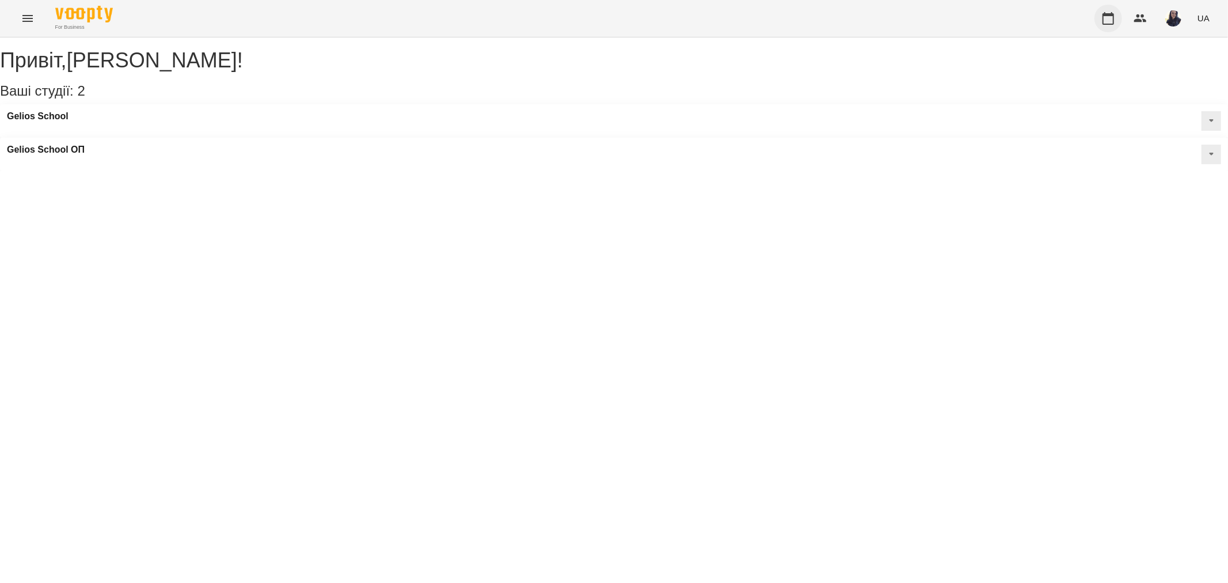 This screenshot has width=1228, height=583. I want to click on img: de66a22b4ea812430751315b74cfe34b.jpg, so click(1173, 18).